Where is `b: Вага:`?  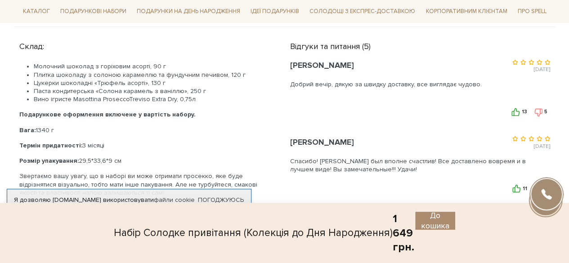 b: Вага: is located at coordinates (27, 130).